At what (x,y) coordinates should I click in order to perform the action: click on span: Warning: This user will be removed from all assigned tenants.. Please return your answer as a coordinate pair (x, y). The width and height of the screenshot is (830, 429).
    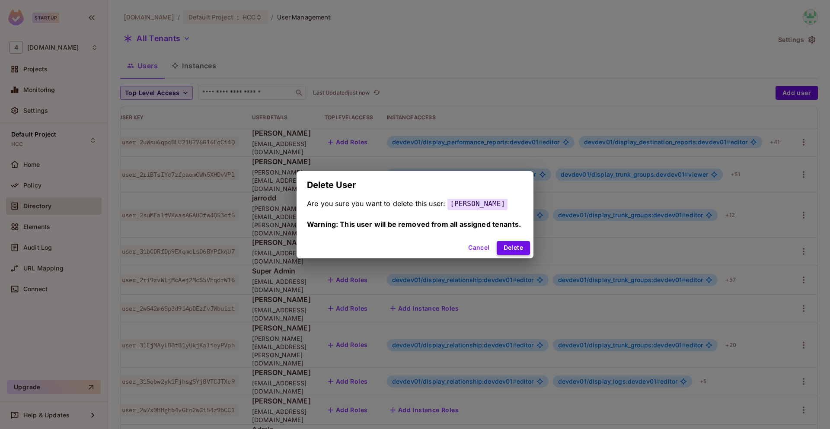
    Looking at the image, I should click on (414, 224).